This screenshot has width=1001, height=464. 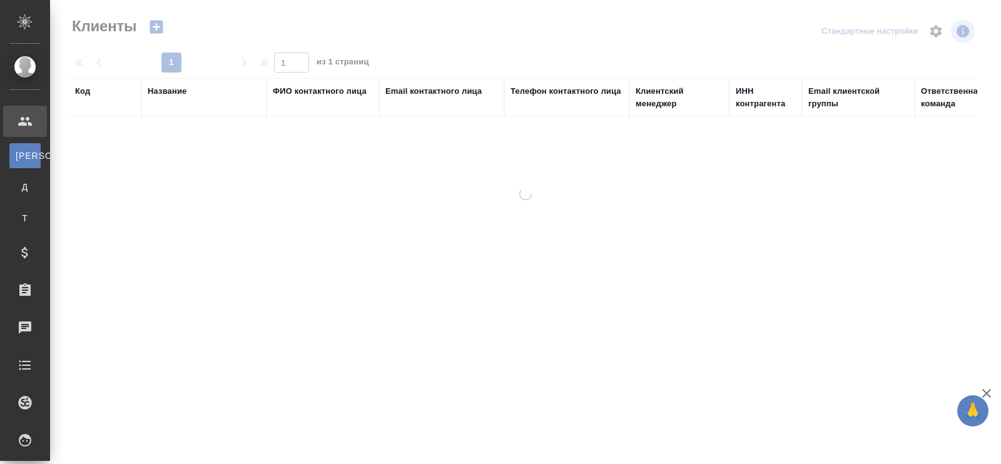 What do you see at coordinates (858, 98) in the screenshot?
I see `div: Email клиентской группы` at bounding box center [858, 98].